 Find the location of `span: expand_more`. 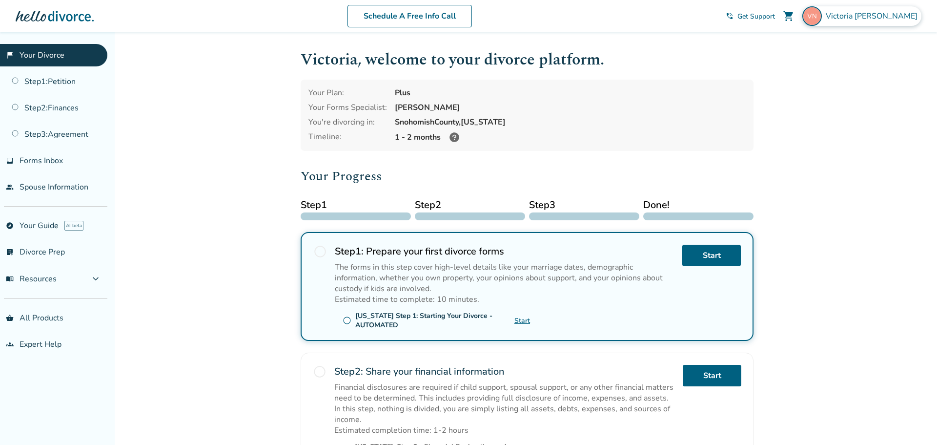

span: expand_more is located at coordinates (96, 279).